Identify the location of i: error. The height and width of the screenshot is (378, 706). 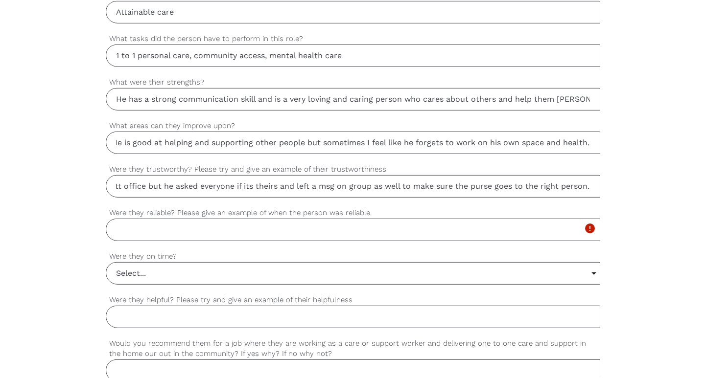
(590, 229).